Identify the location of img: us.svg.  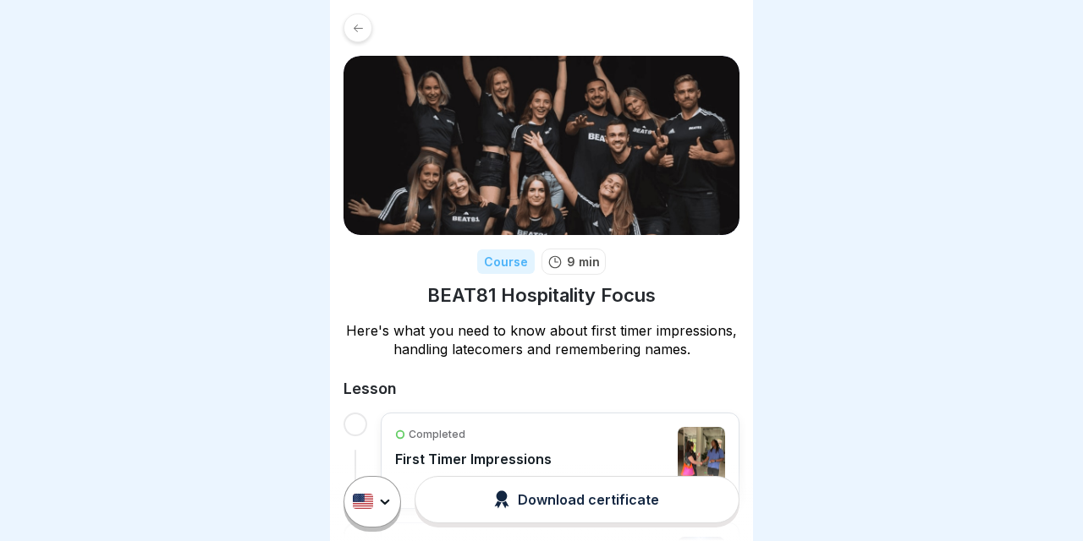
(363, 502).